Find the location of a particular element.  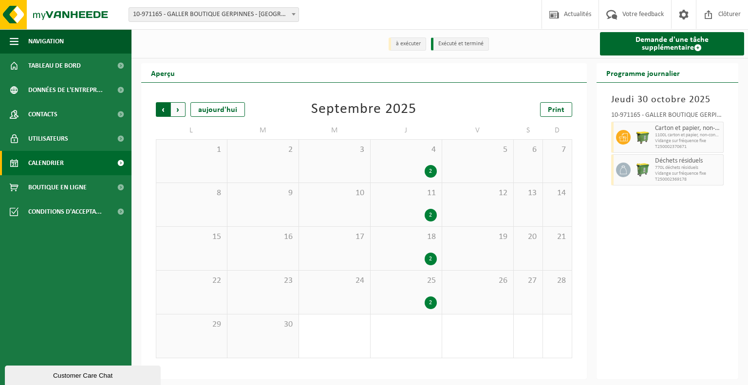

span: 24 is located at coordinates (335, 281).